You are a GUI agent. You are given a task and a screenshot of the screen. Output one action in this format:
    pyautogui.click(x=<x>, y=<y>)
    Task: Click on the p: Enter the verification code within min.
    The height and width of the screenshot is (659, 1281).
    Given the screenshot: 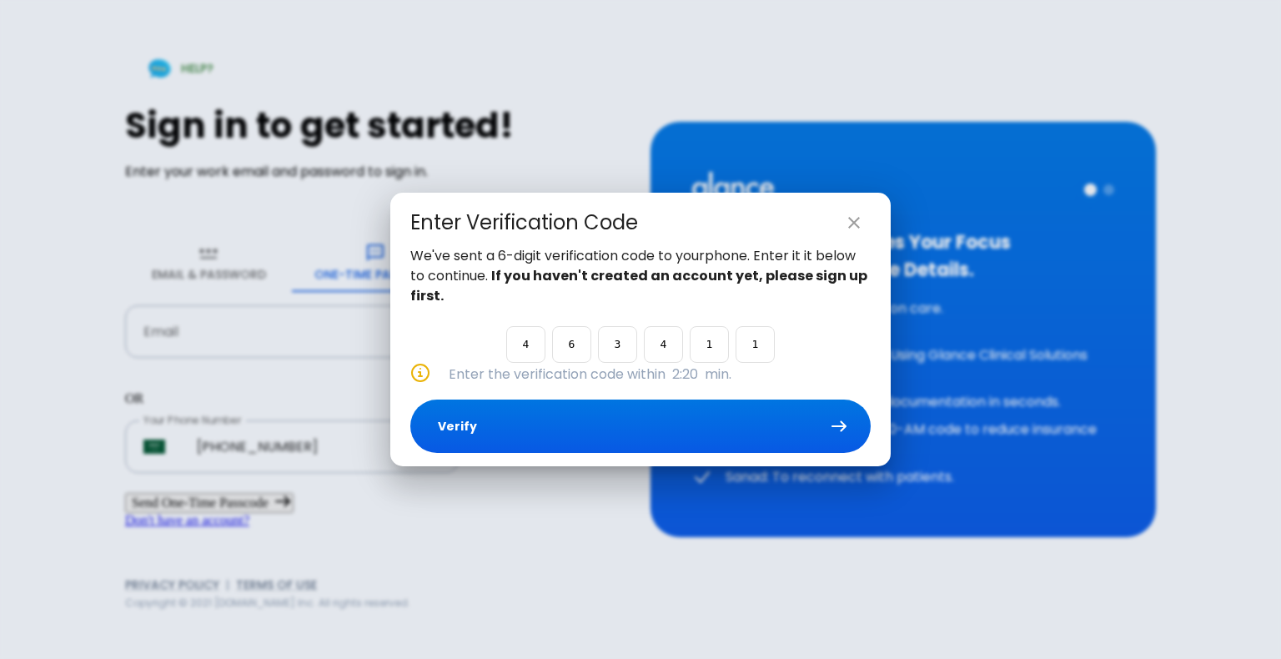 What is the action you would take?
    pyautogui.click(x=660, y=375)
    